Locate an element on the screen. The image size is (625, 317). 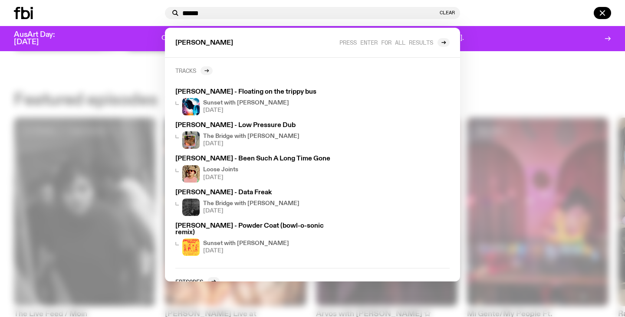
button: Clear is located at coordinates (447, 13).